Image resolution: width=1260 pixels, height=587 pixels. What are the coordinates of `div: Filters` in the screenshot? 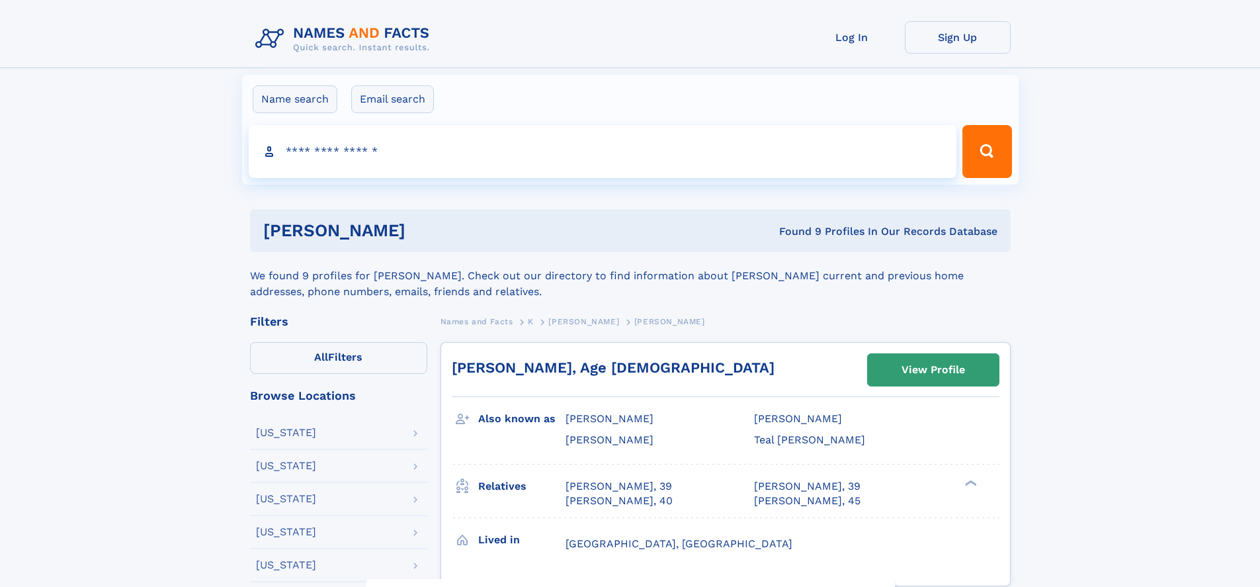 It's located at (339, 321).